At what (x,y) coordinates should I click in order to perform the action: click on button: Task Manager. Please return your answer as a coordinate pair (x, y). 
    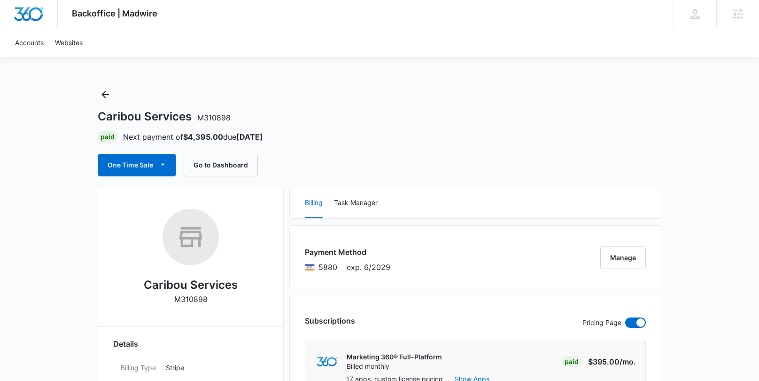
    Looking at the image, I should click on (356, 203).